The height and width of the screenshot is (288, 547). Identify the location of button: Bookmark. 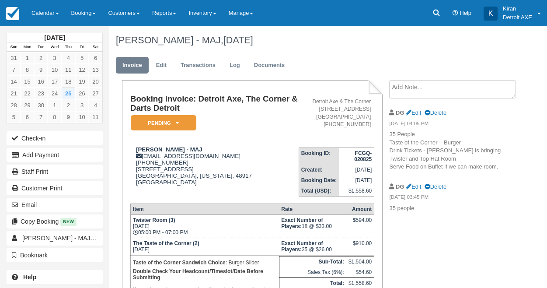
(55, 255).